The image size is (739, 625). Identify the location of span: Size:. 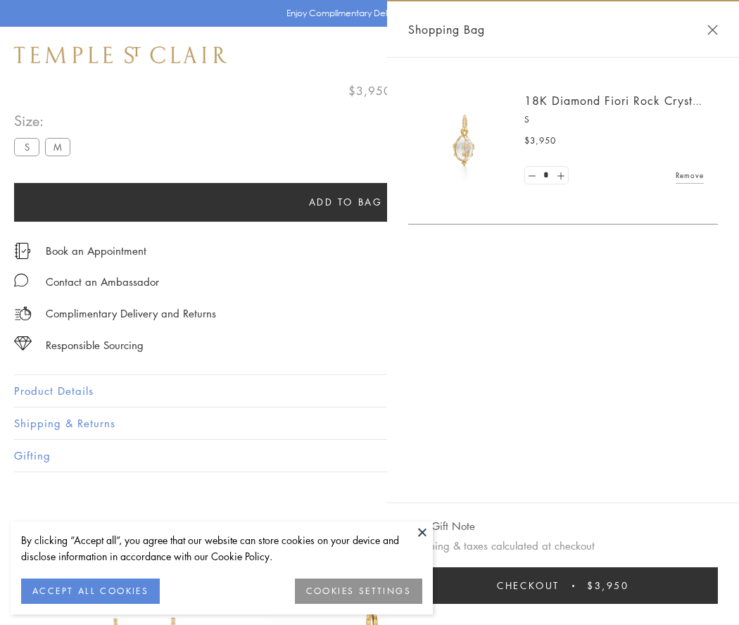
(45, 120).